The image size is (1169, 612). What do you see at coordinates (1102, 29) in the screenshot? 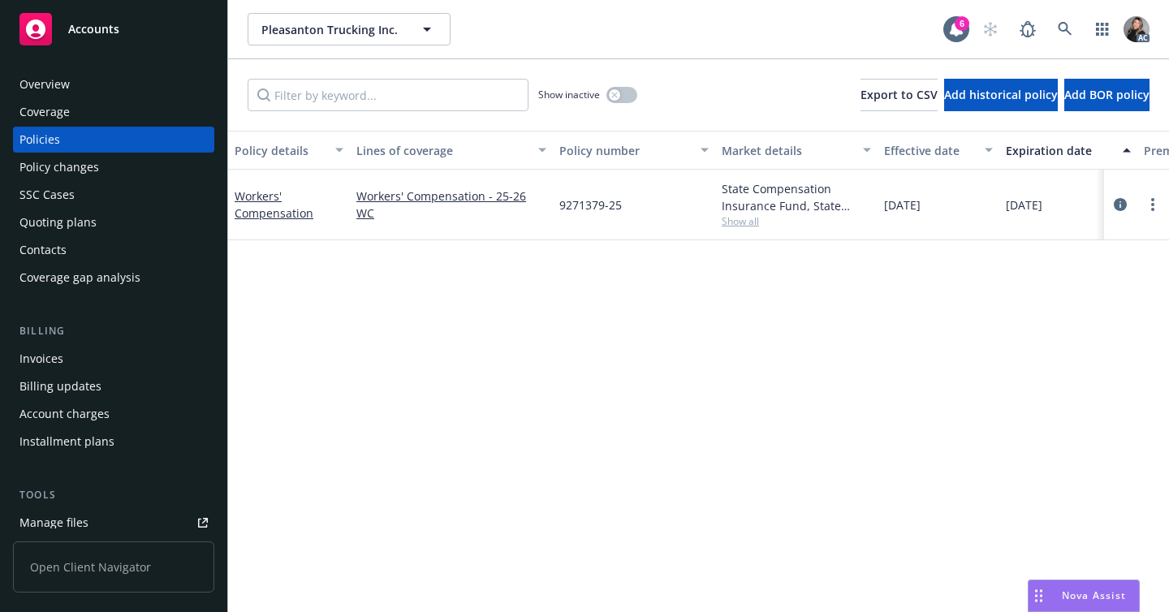
I see `a: Switch app` at bounding box center [1102, 29].